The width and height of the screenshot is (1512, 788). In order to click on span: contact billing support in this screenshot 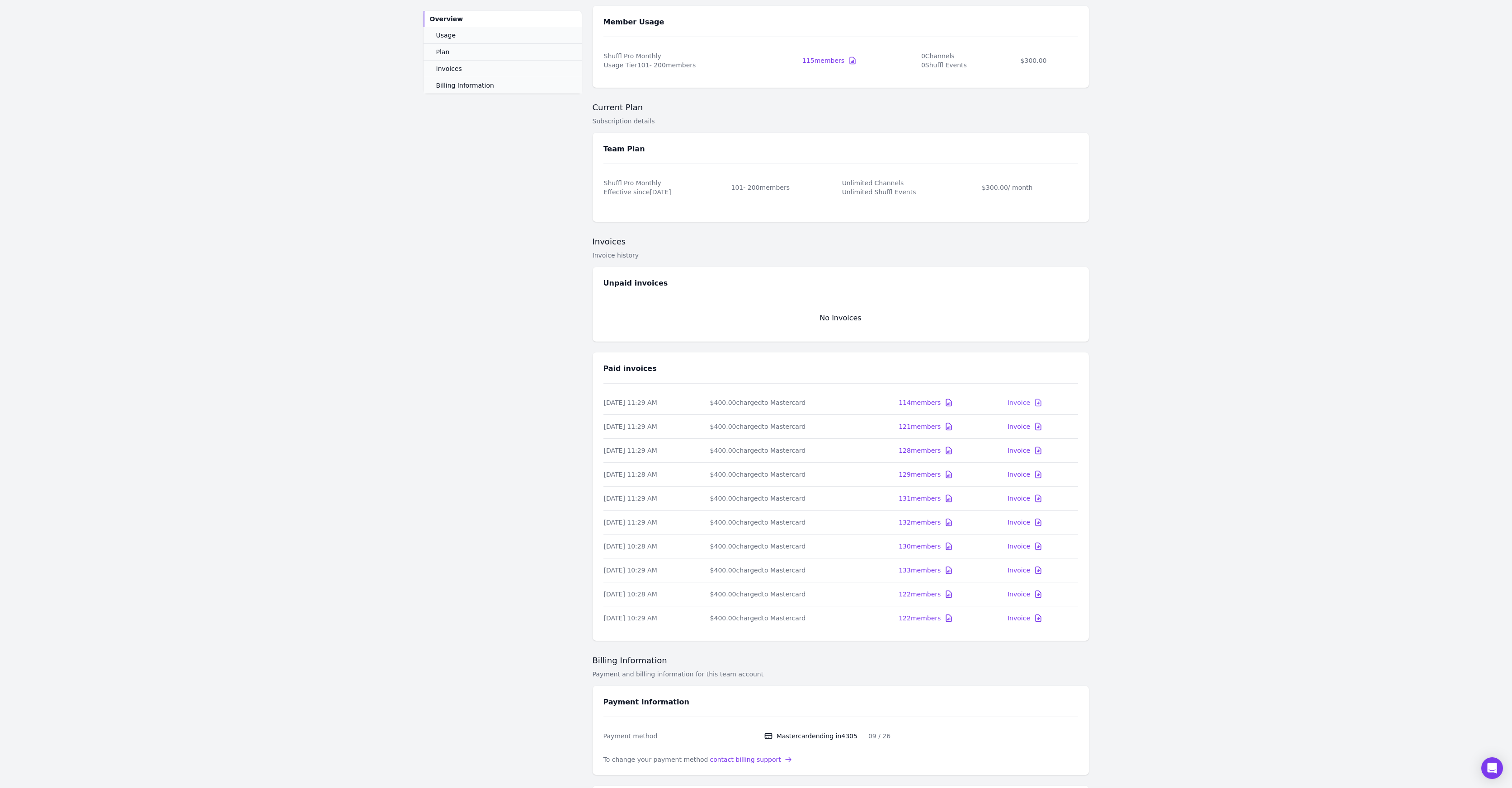, I will do `click(745, 759)`.